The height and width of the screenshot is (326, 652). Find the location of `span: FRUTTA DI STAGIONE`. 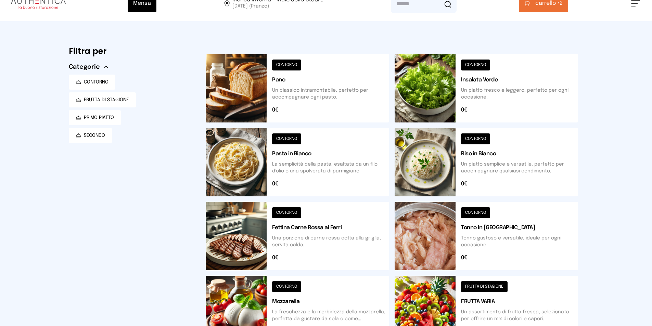

span: FRUTTA DI STAGIONE is located at coordinates (106, 100).